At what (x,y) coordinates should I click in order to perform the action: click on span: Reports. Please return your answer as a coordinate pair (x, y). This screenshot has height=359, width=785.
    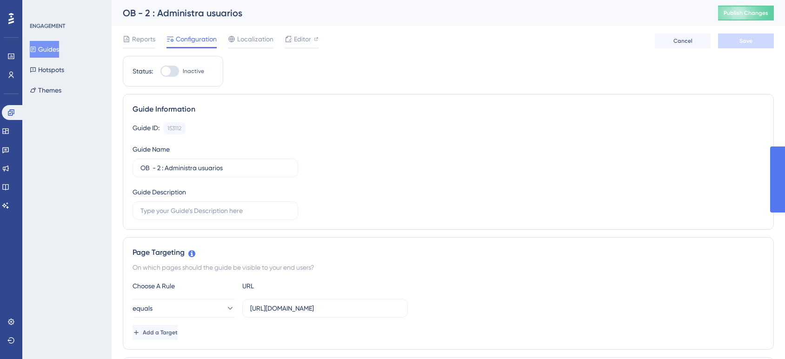
    Looking at the image, I should click on (144, 39).